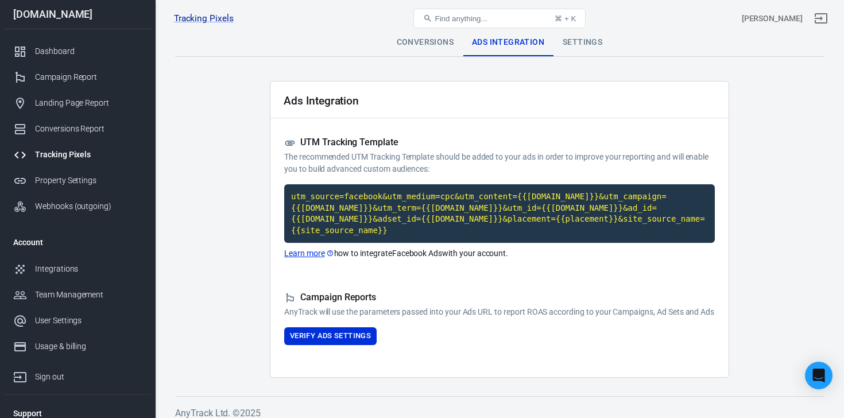 The width and height of the screenshot is (844, 418). What do you see at coordinates (508, 43) in the screenshot?
I see `div: Ads Integration` at bounding box center [508, 43].